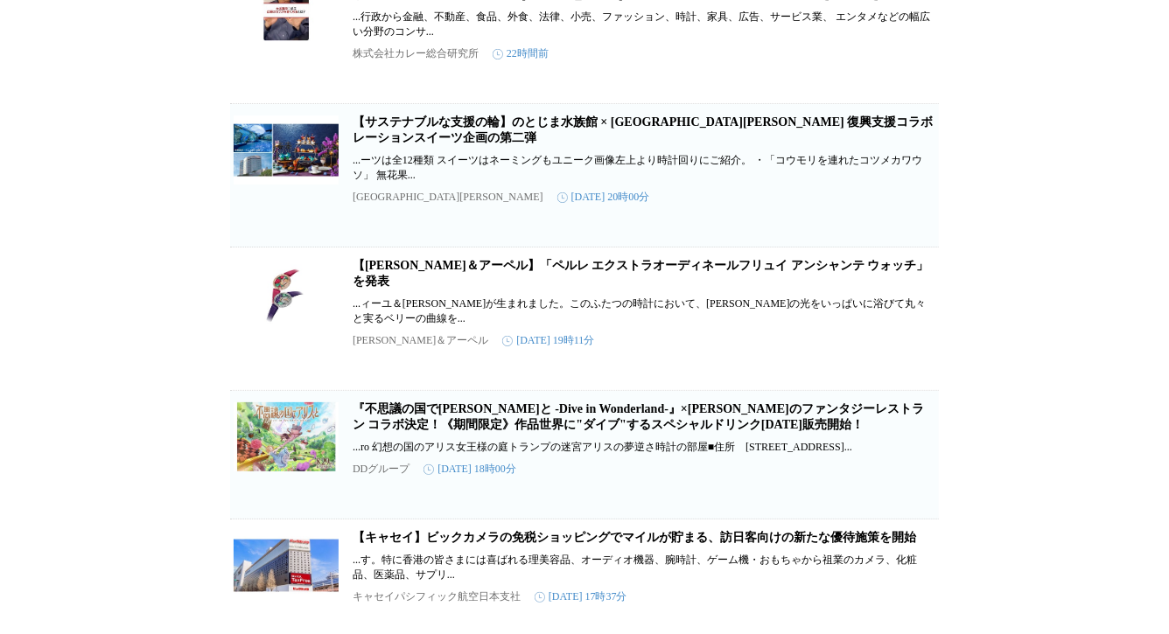 This screenshot has width=1169, height=634. I want to click on a: 【キャセイ】ビックカメラの免税ショッピングでマイルが貯まる、訪日客向けの新たな優待施策を開始, so click(634, 537).